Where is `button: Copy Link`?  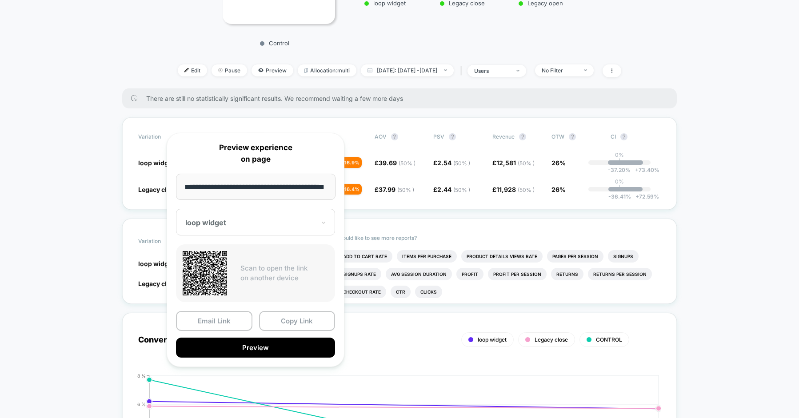 button: Copy Link is located at coordinates (297, 321).